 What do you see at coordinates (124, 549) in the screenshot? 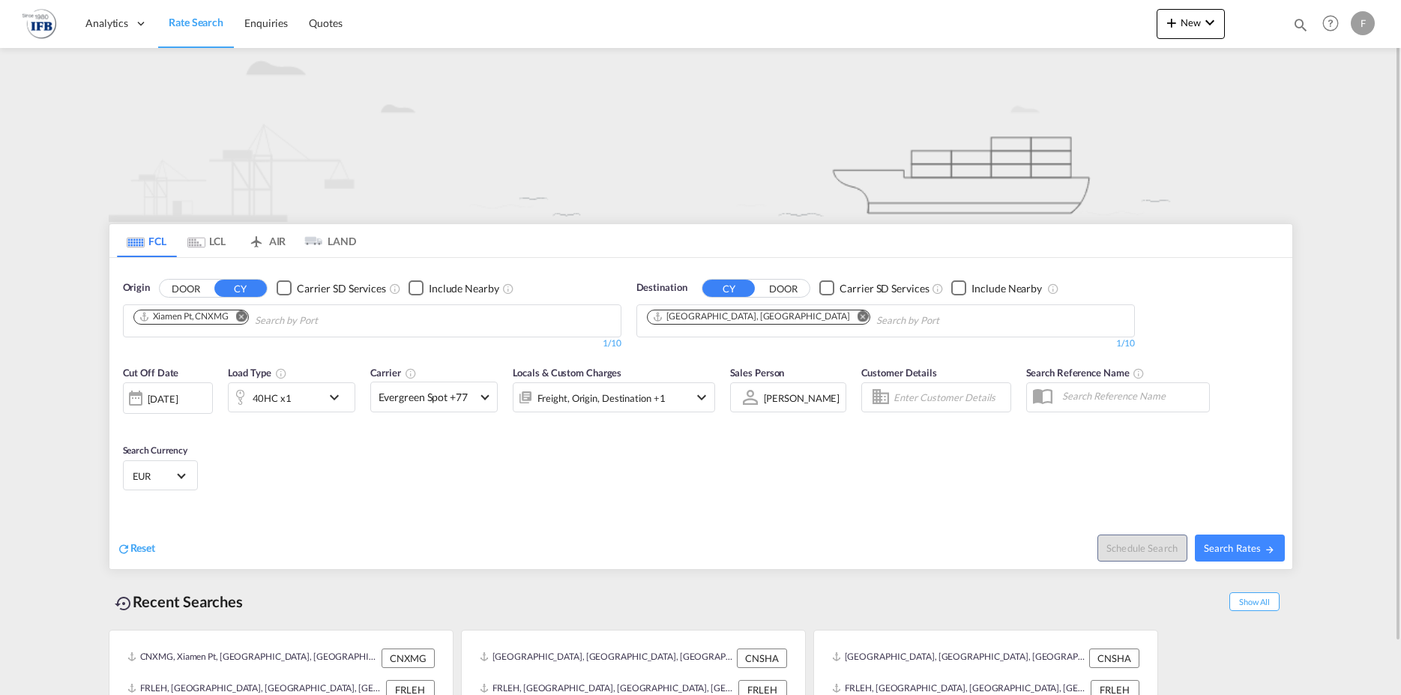
I see `md-icon: icon-refresh` at bounding box center [124, 549].